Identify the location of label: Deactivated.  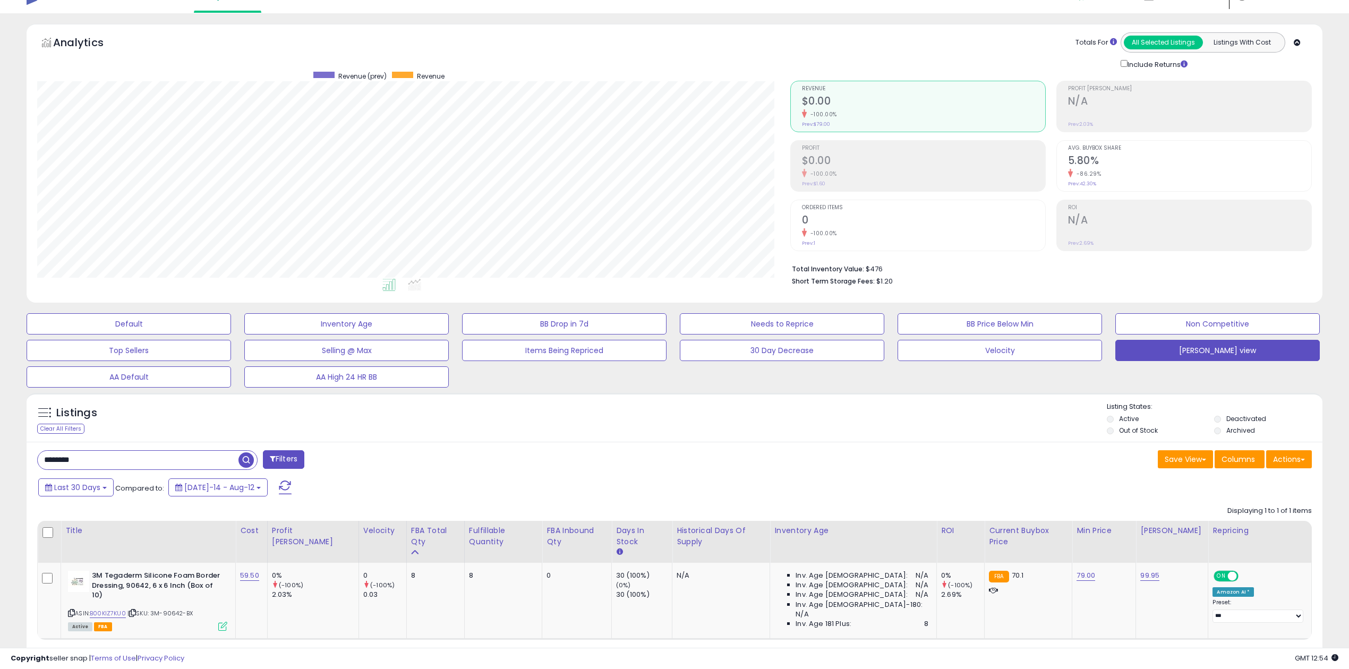
(1246, 418).